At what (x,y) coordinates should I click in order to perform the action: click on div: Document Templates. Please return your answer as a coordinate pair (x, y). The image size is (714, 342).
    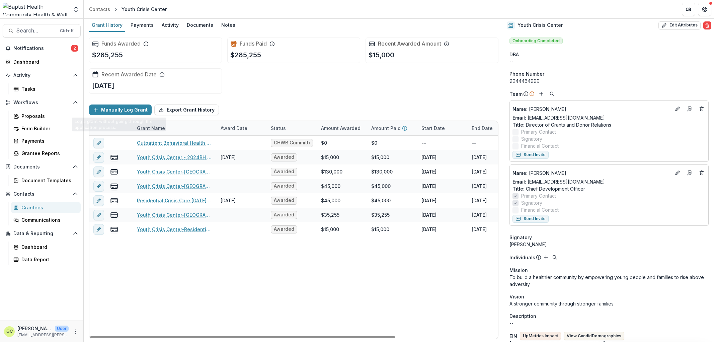
    Looking at the image, I should click on (48, 180).